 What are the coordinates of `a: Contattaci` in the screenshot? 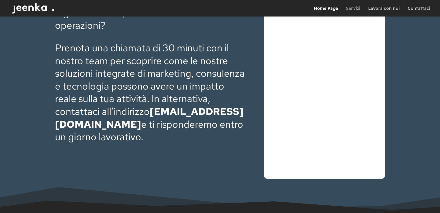 It's located at (419, 11).